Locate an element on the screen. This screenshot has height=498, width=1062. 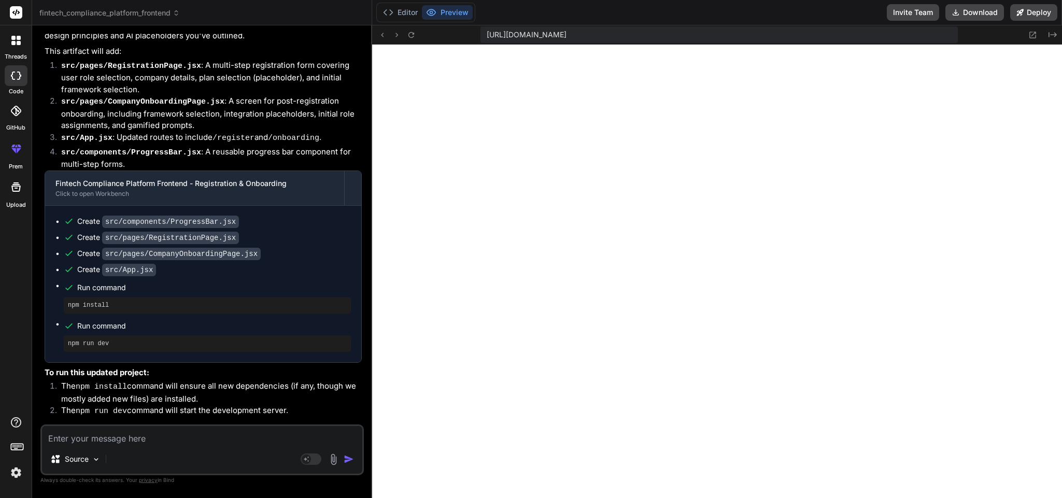
li: : Updated routes to include and . is located at coordinates (207, 139).